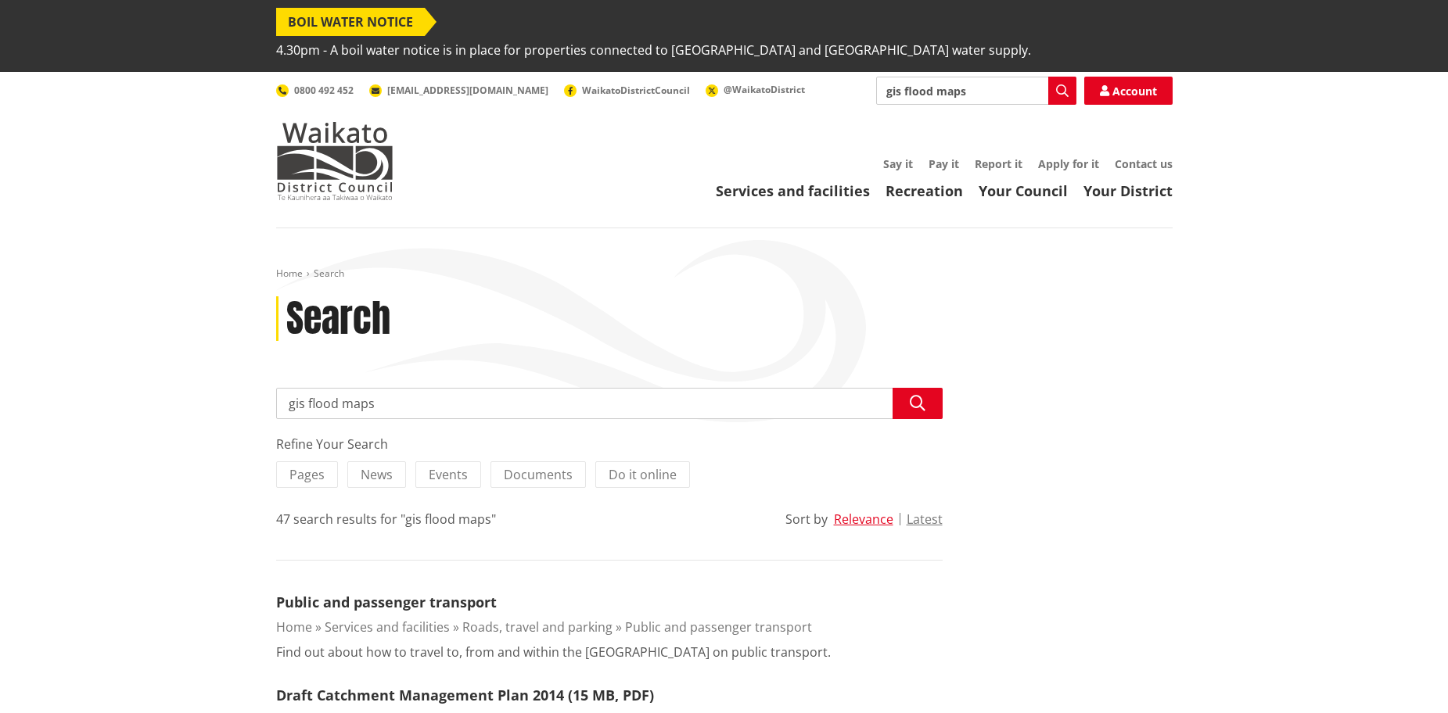 Image resolution: width=1448 pixels, height=713 pixels. I want to click on span: BOIL WATER NOTICE, so click(350, 22).